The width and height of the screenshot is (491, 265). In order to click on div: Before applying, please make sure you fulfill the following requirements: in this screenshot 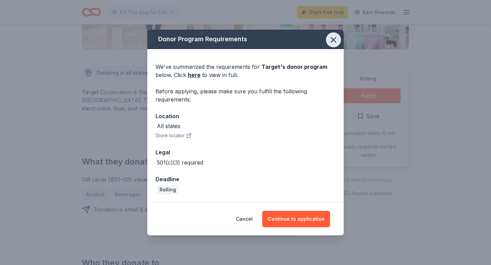, I will do `click(245, 95)`.